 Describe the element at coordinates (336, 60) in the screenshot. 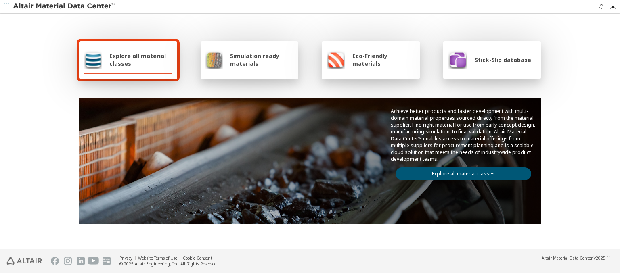

I see `img: Eco-Friendly materials` at that location.